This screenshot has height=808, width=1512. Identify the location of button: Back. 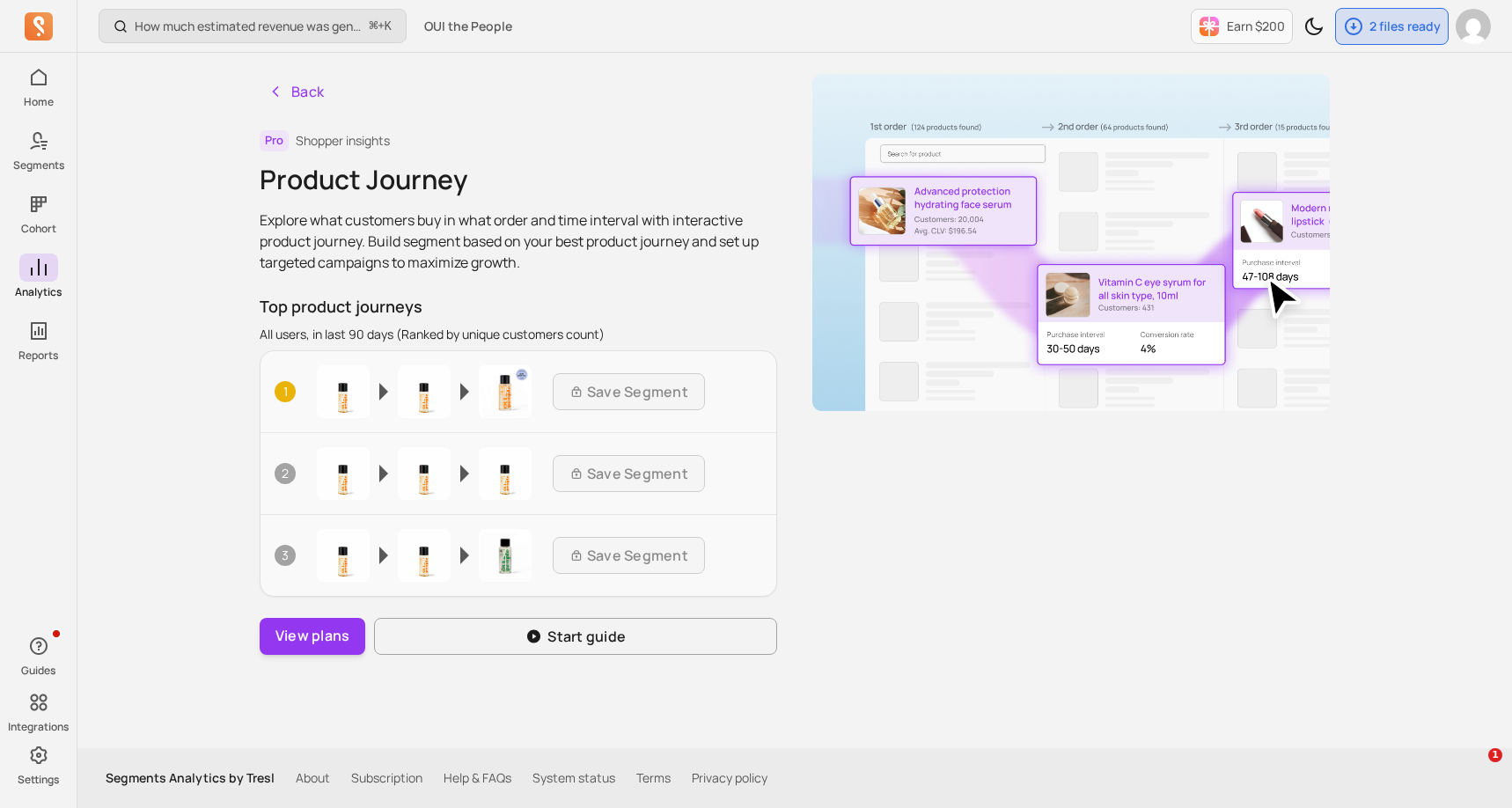
(296, 92).